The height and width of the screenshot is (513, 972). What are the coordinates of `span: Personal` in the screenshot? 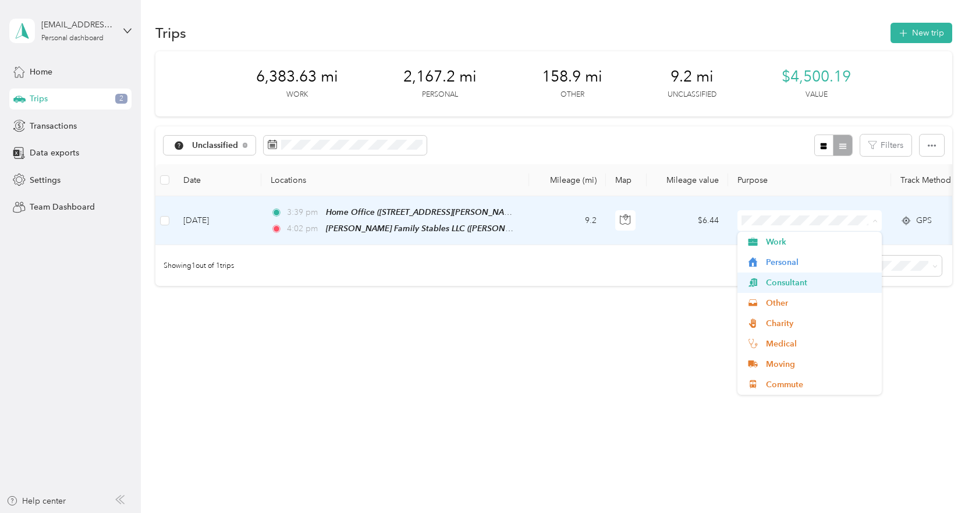 It's located at (820, 262).